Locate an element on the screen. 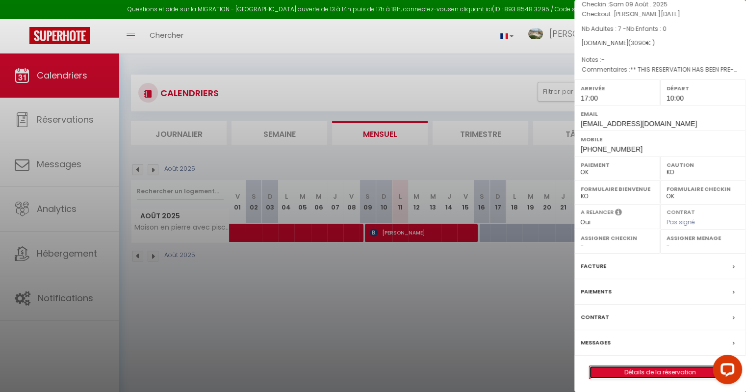 Image resolution: width=746 pixels, height=392 pixels. label: Paiements is located at coordinates (596, 291).